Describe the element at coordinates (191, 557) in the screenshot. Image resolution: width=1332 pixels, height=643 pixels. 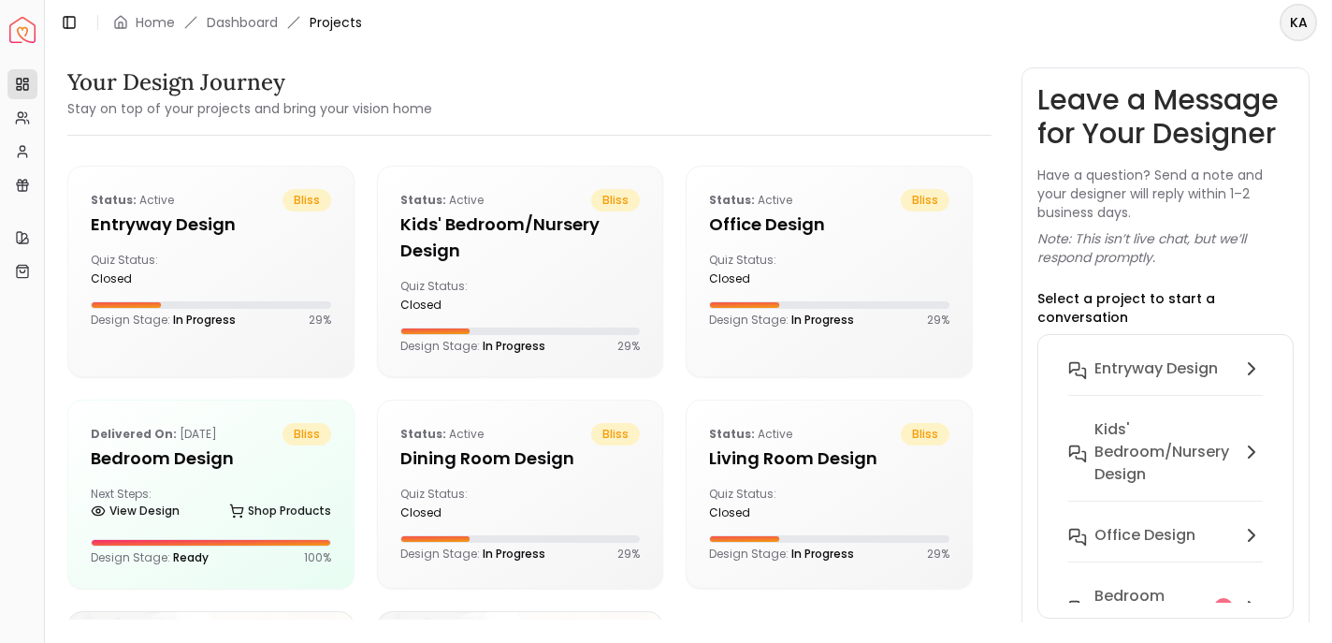
I see `span: Ready` at that location.